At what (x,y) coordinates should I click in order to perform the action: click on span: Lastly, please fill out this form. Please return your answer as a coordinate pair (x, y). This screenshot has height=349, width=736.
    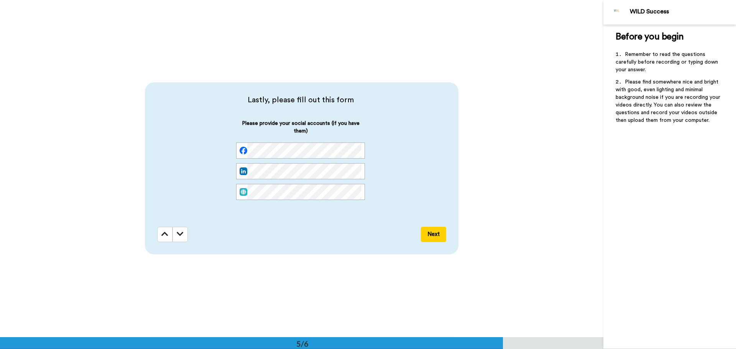
    Looking at the image, I should click on (300, 100).